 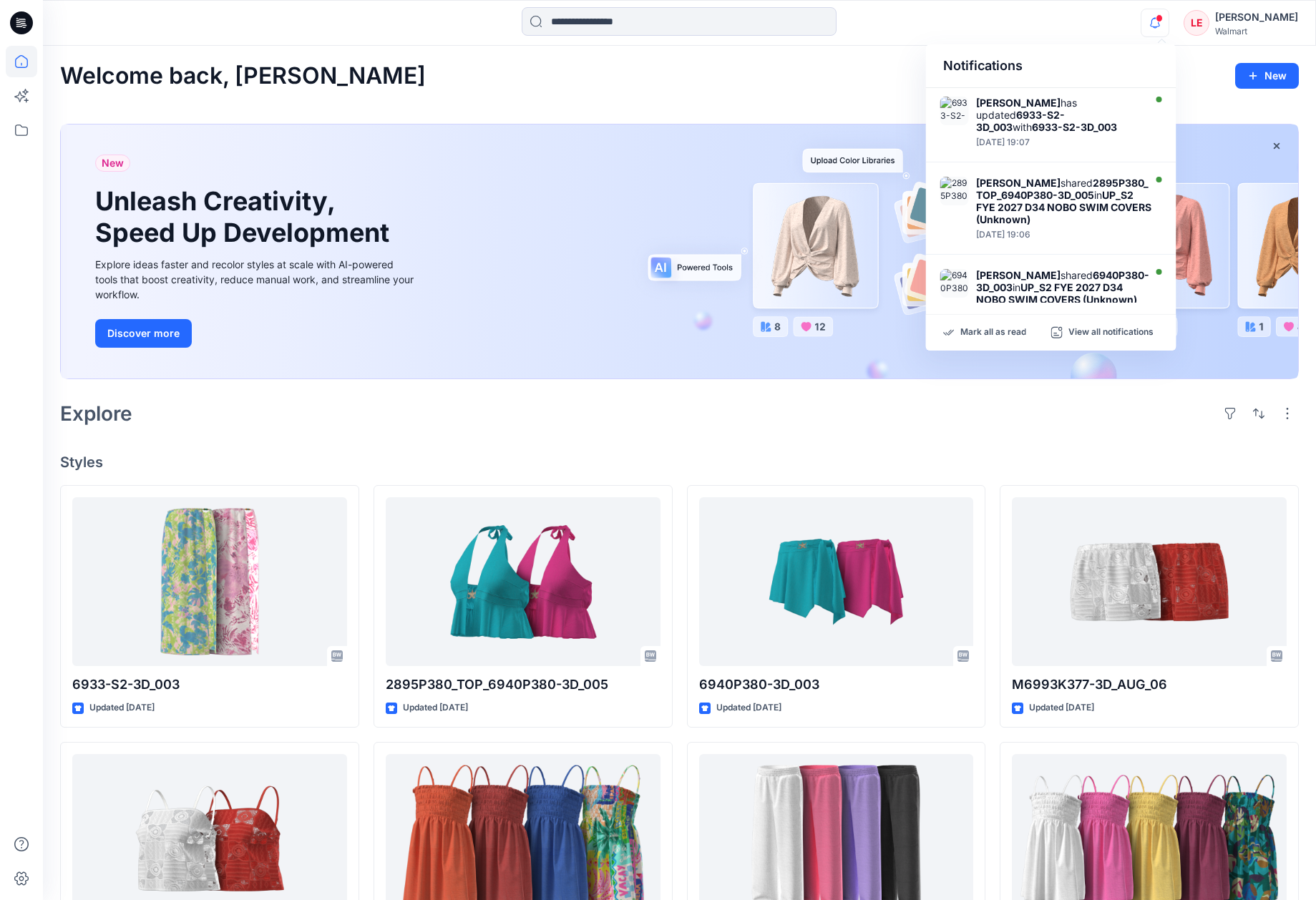 What do you see at coordinates (523, 581) in the screenshot?
I see `a: 2895P380_TOP_6940P380-3D_005` at bounding box center [523, 581].